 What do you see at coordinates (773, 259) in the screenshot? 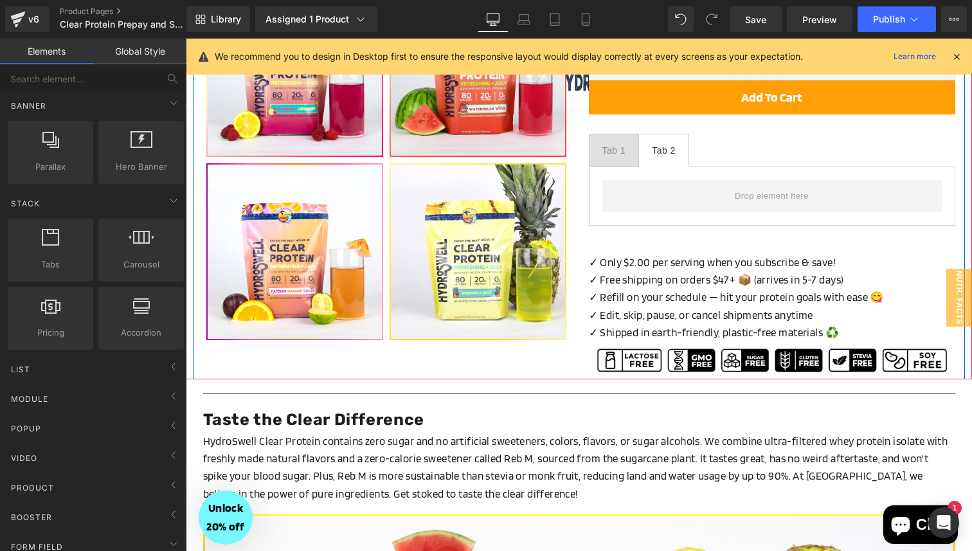
I see `span: Nutr. Facts` at bounding box center [773, 259].